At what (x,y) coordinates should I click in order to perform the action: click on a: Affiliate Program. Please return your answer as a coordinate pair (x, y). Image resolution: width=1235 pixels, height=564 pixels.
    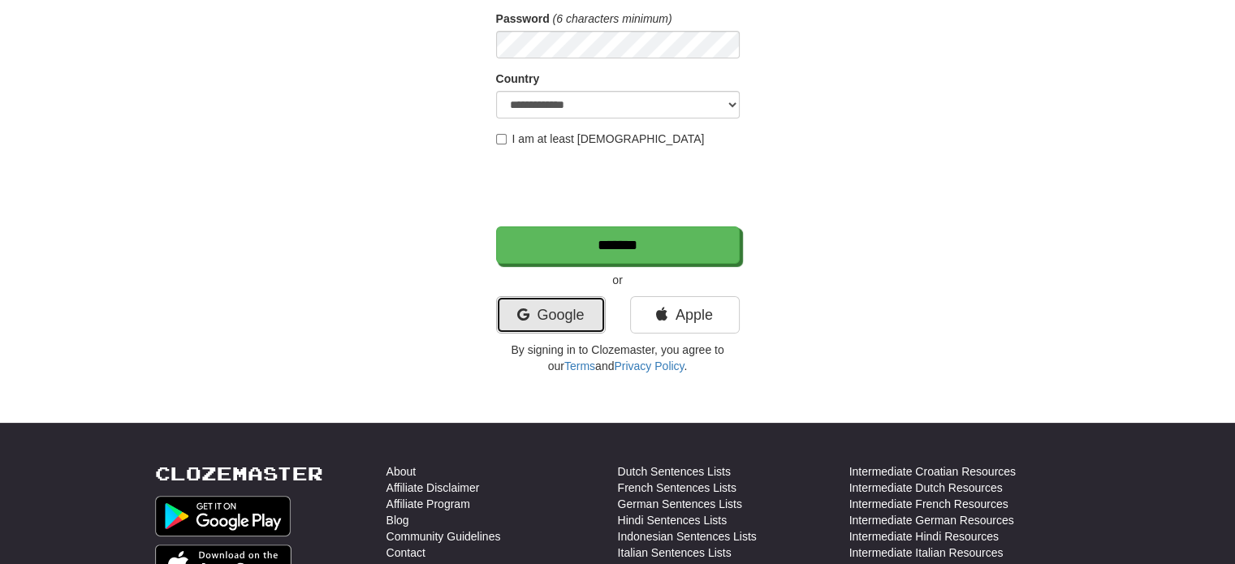
    Looking at the image, I should click on (428, 504).